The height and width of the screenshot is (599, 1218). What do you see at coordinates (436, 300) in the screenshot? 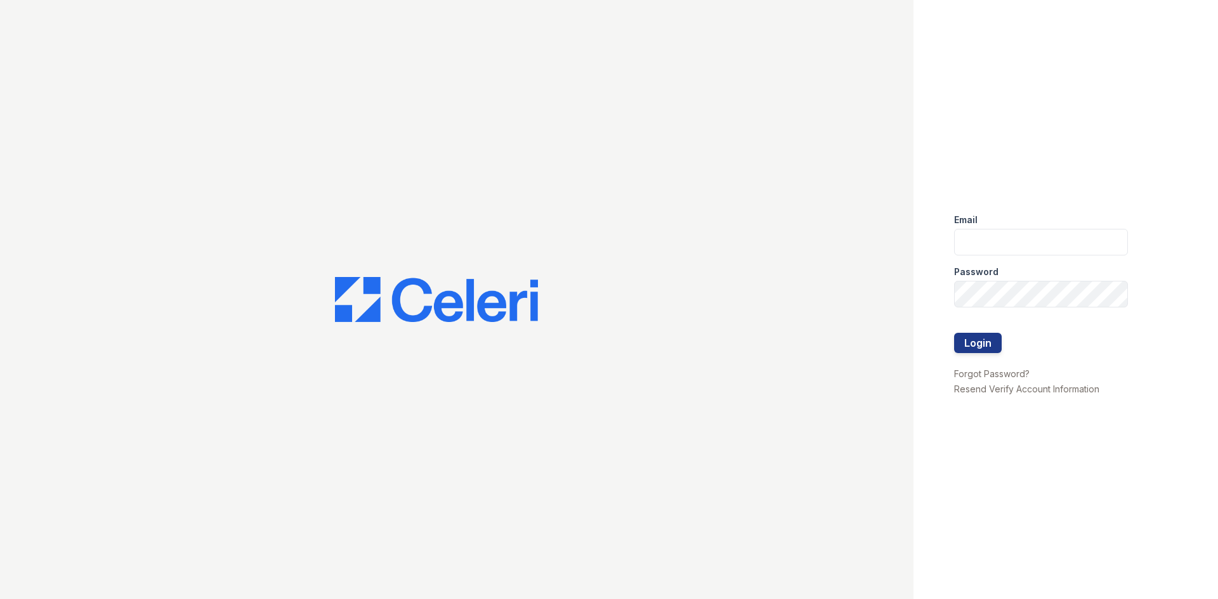
I see `img: CE_Logo_Blue-a8612792a0a2168367f1c8372b55b34899dd931a85d93a1a3d3e32e68fde9ad4.png` at bounding box center [436, 300].